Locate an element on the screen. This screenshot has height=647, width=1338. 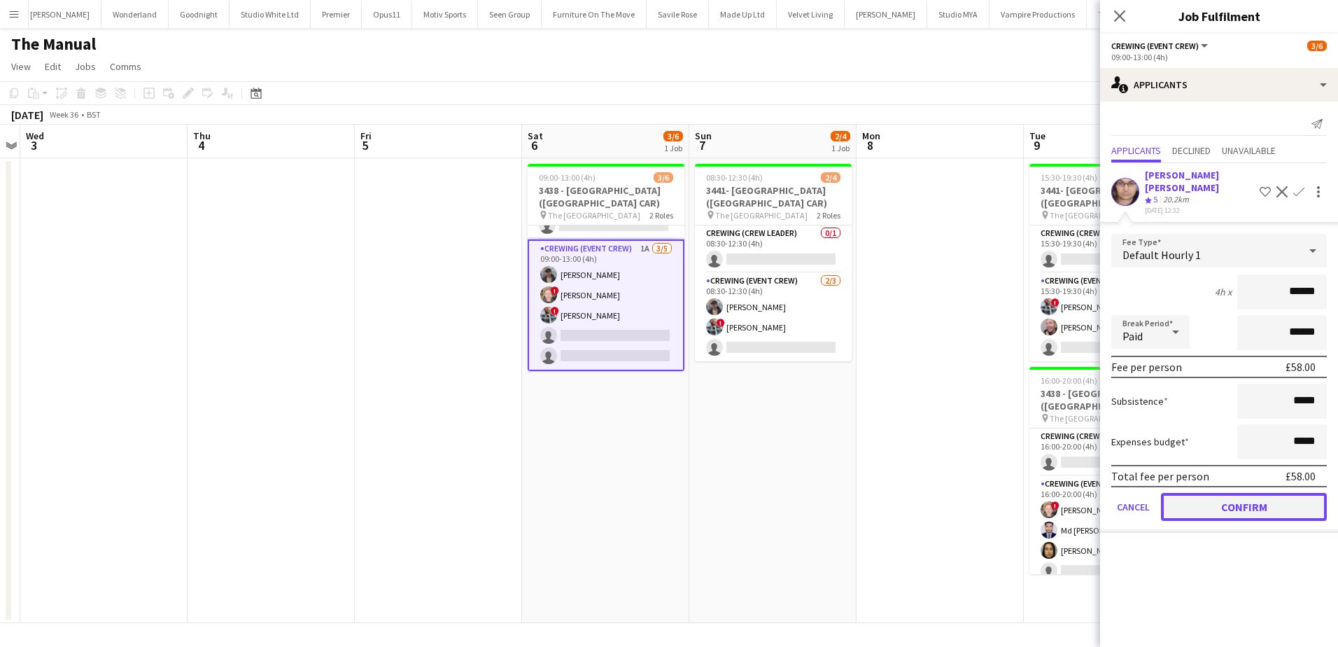
span: Week 36 is located at coordinates (64, 114).